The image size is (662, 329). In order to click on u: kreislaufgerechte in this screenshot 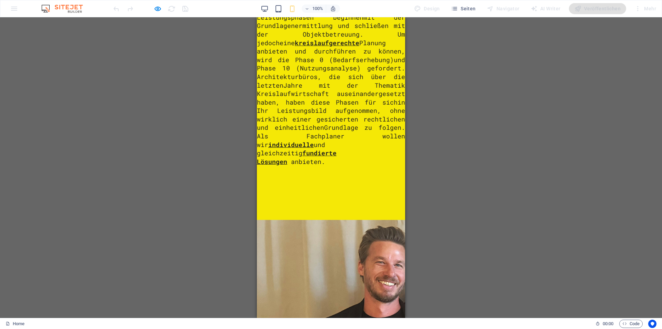, I will do `click(70, 26)`.